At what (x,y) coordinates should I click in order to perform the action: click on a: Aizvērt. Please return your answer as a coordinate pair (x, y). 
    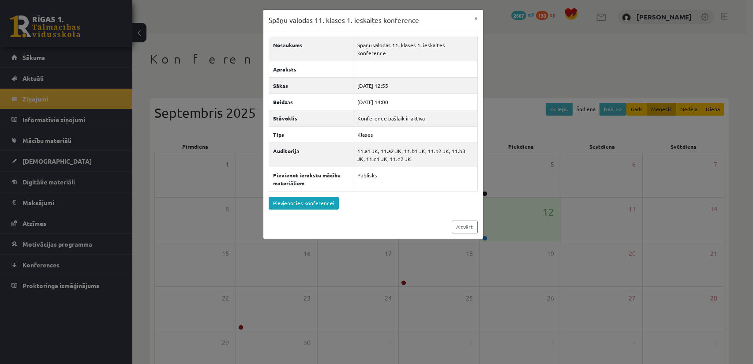
    Looking at the image, I should click on (465, 227).